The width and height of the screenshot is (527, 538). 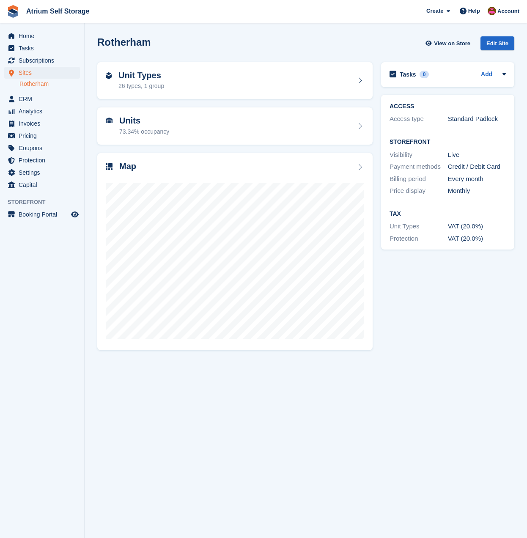 I want to click on div: Billing period, so click(x=419, y=179).